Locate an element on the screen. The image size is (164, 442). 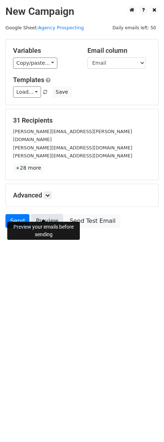
a: Daily emails left: 50 is located at coordinates (134, 28).